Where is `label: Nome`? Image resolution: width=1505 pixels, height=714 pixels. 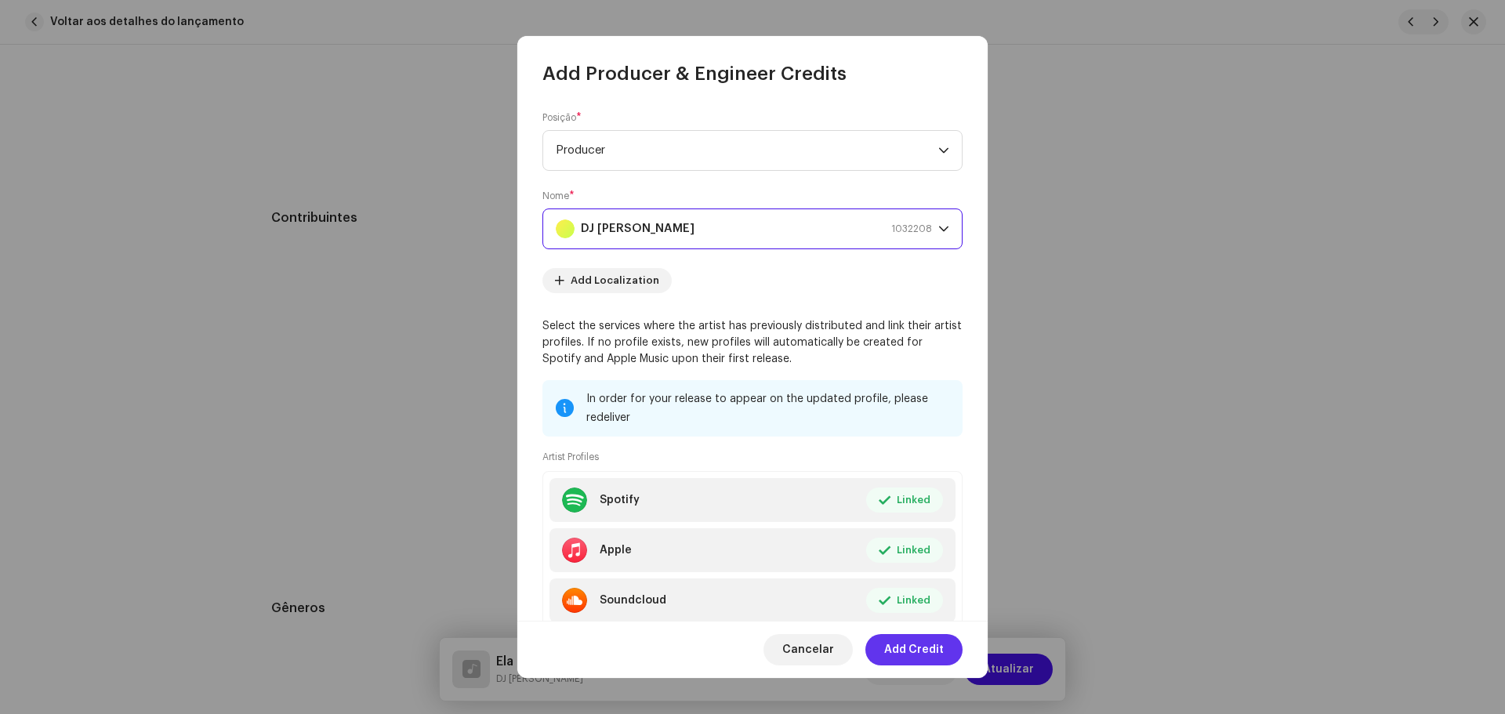
label: Nome is located at coordinates (558, 196).